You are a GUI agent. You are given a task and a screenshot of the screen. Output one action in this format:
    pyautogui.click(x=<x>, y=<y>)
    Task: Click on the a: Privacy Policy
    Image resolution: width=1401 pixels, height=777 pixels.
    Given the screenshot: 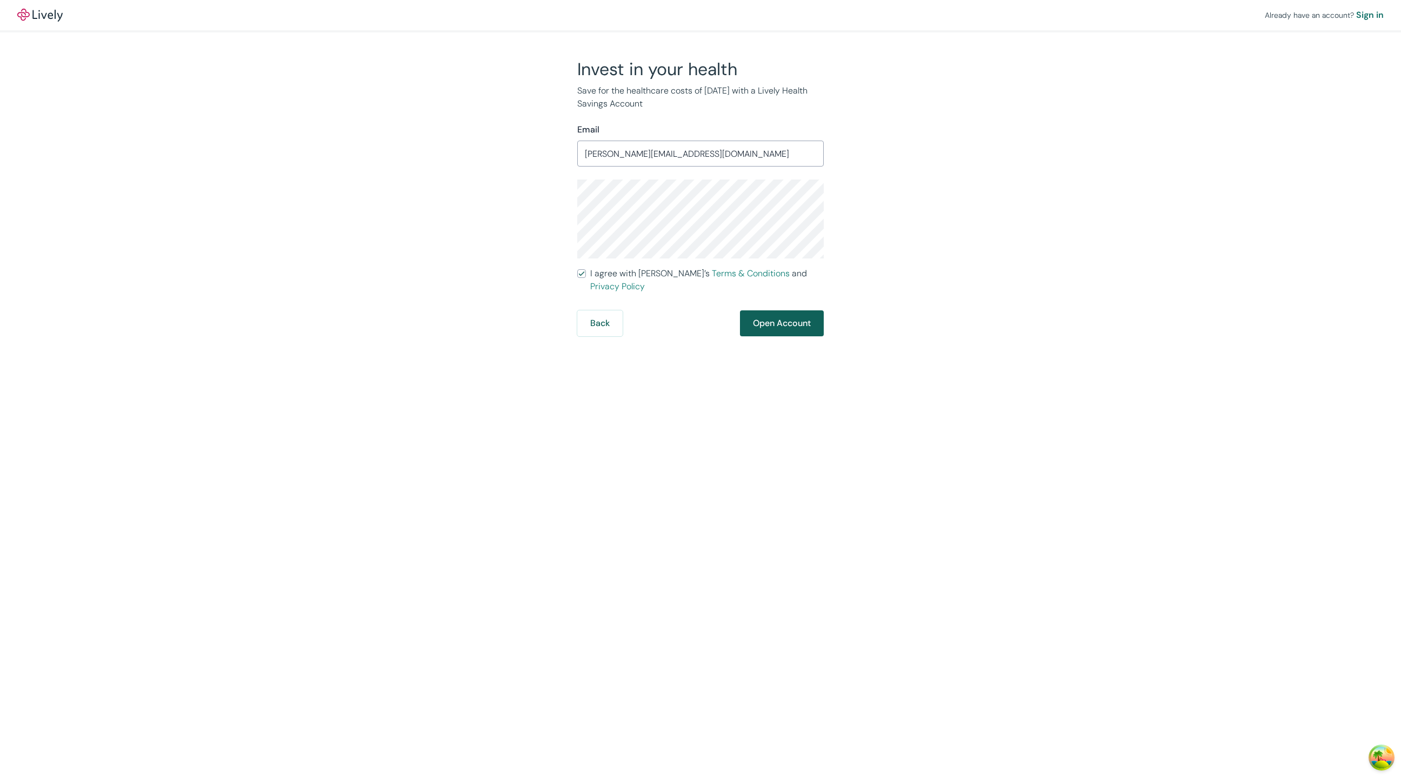 What is the action you would take?
    pyautogui.click(x=617, y=286)
    